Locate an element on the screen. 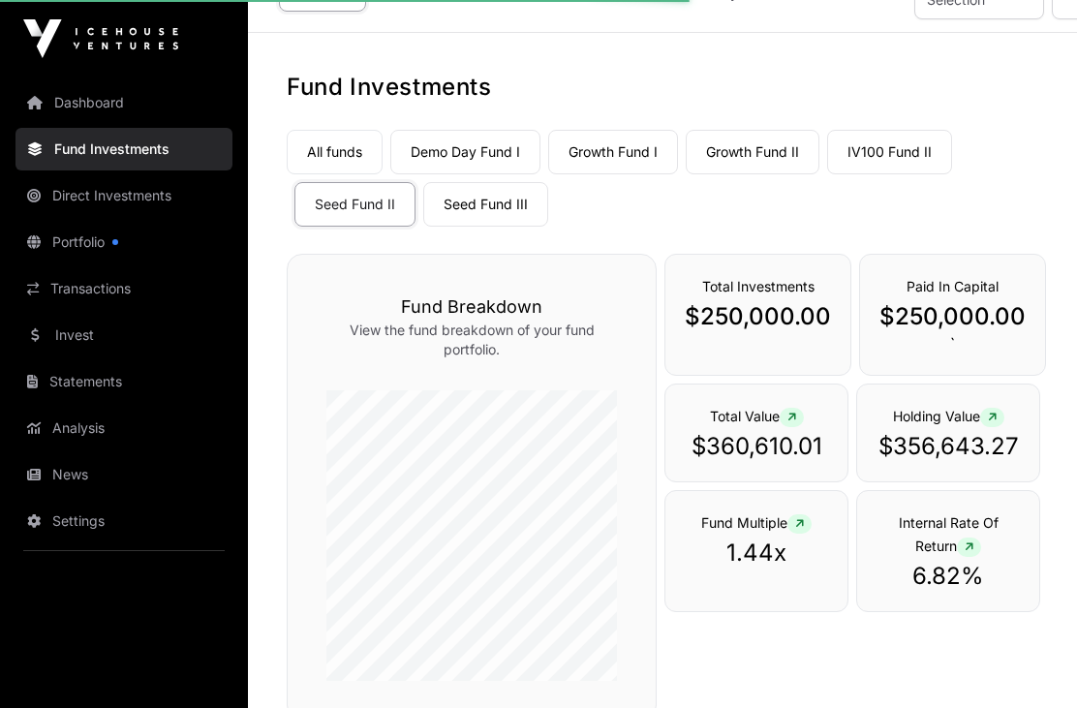  span: Internal Rate Of Return is located at coordinates (948, 533).